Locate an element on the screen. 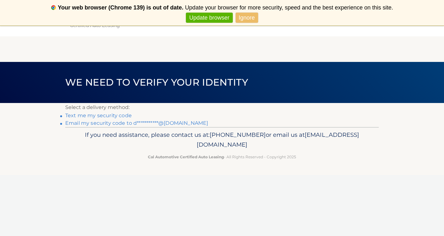  strong: Cal Automotive Certified Auto Leasing is located at coordinates (186, 157).